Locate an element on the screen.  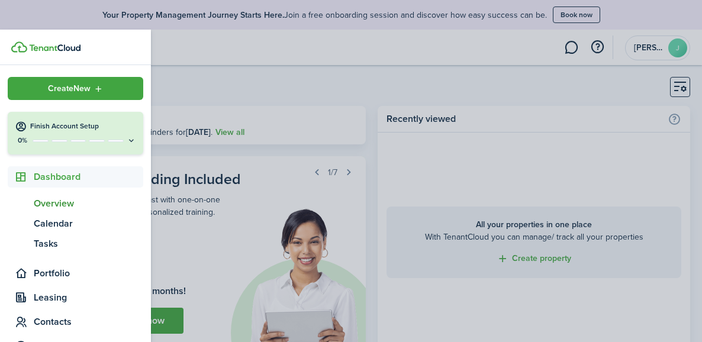
p: 0% is located at coordinates (22, 140).